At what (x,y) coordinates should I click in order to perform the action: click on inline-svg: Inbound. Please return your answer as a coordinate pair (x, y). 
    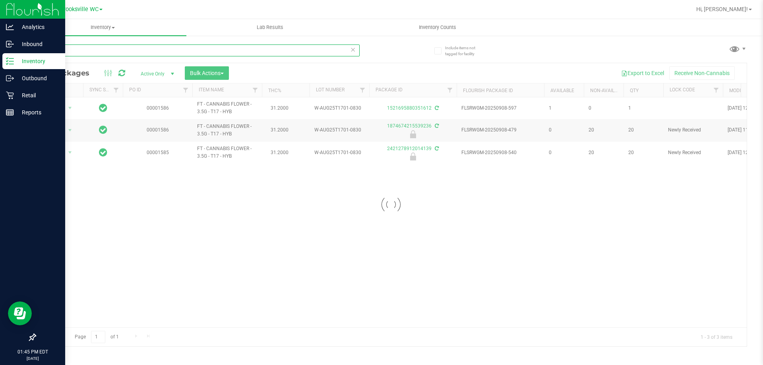
    Looking at the image, I should click on (10, 44).